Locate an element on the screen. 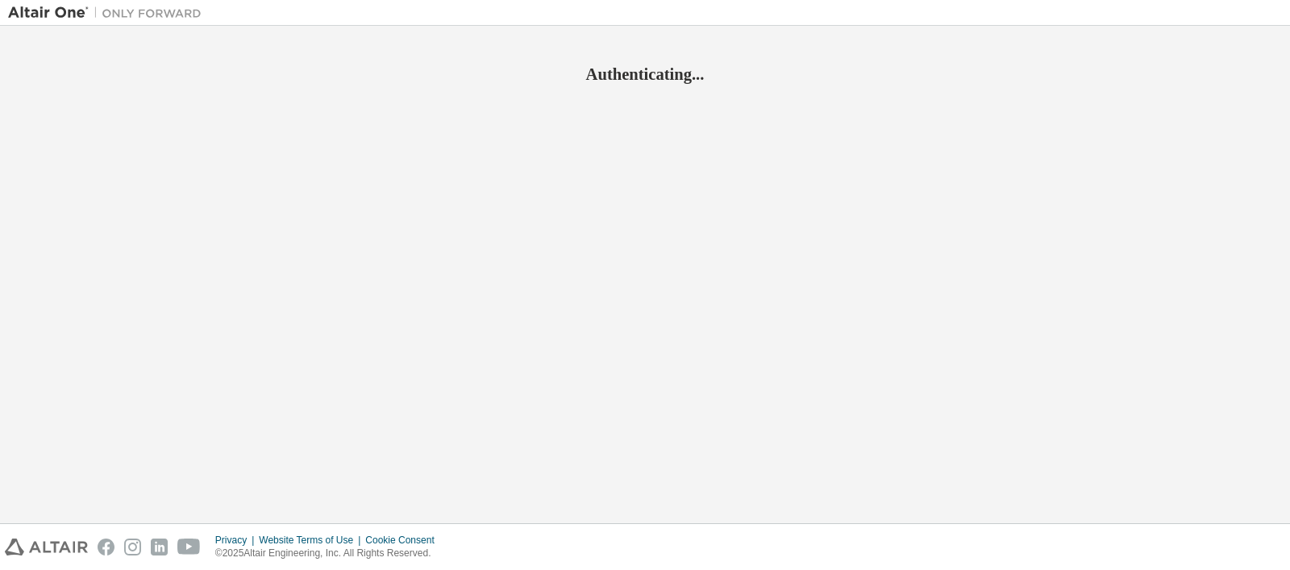 Image resolution: width=1290 pixels, height=570 pixels. img: linkedin.svg is located at coordinates (159, 547).